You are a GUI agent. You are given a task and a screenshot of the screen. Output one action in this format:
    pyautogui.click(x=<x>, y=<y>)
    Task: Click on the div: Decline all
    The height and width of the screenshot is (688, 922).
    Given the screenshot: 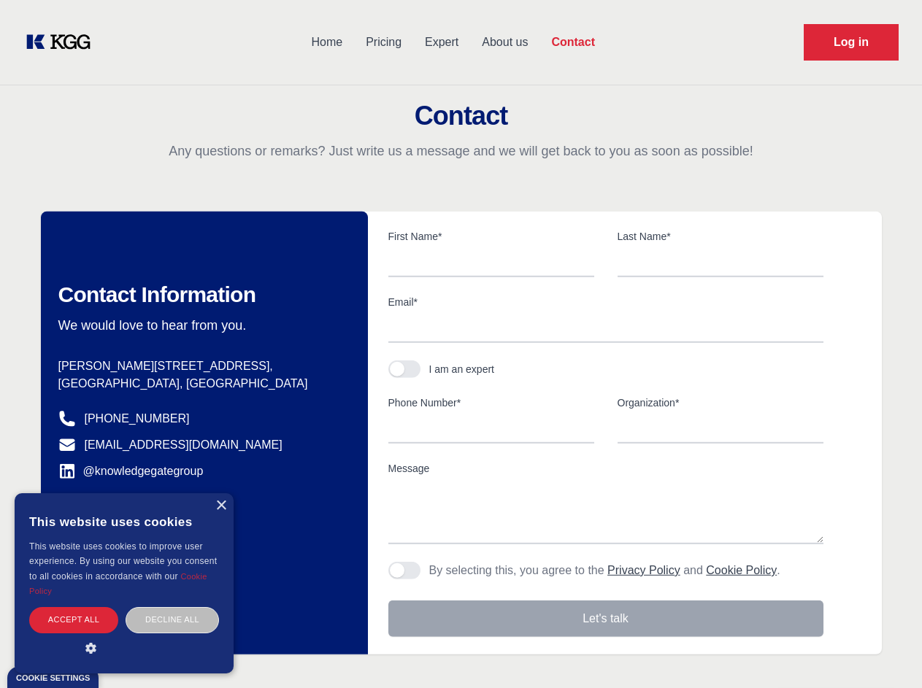 What is the action you would take?
    pyautogui.click(x=172, y=620)
    